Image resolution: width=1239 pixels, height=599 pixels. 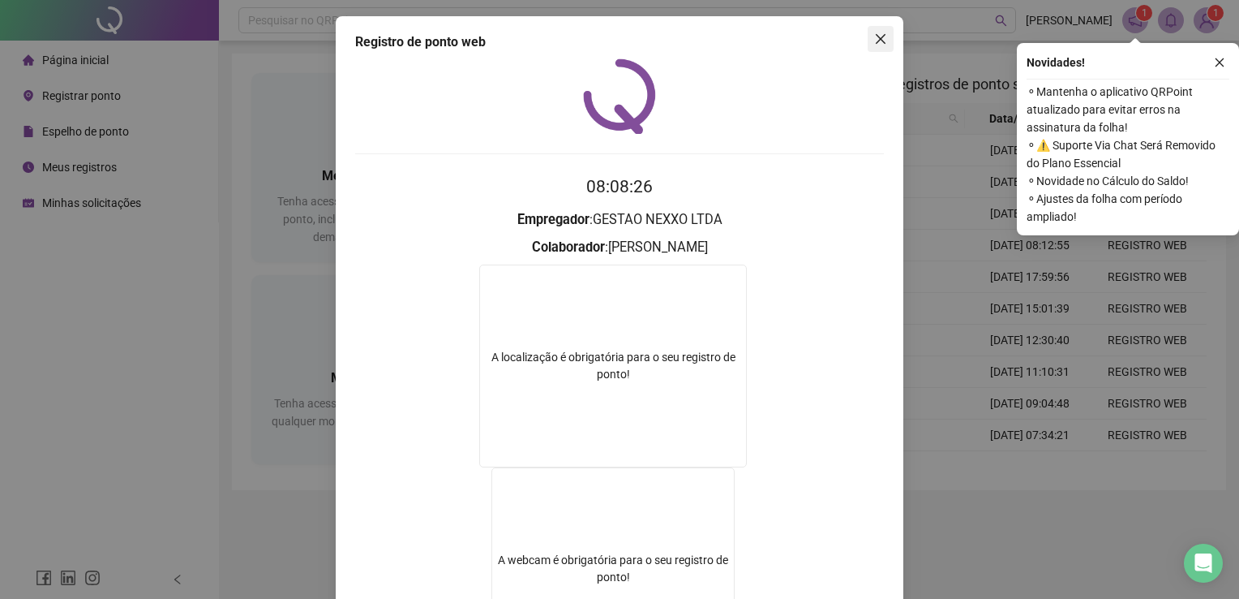 What do you see at coordinates (620, 42) in the screenshot?
I see `div: Registro de ponto web` at bounding box center [620, 42].